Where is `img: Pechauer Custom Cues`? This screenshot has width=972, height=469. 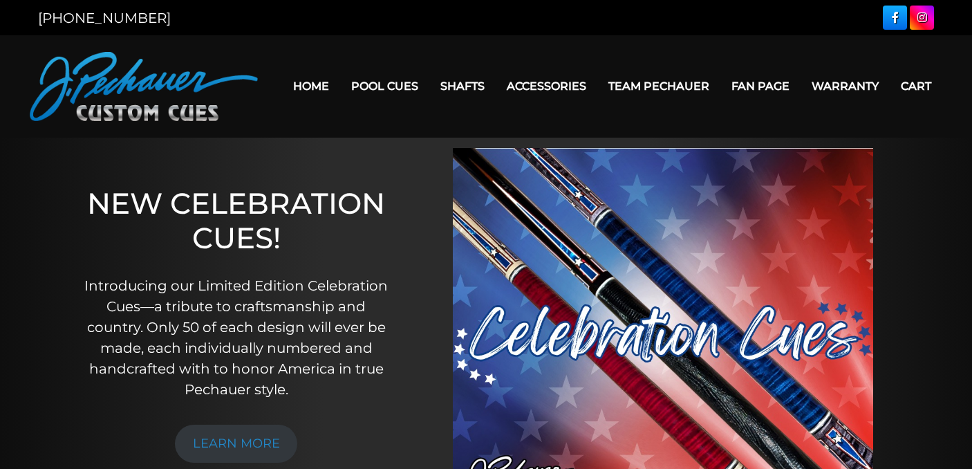
img: Pechauer Custom Cues is located at coordinates (144, 86).